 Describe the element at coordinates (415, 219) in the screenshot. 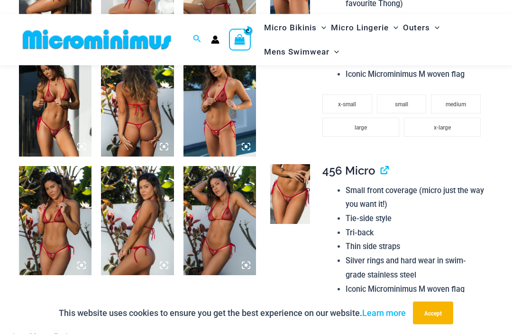

I see `li: Tie-side style` at that location.